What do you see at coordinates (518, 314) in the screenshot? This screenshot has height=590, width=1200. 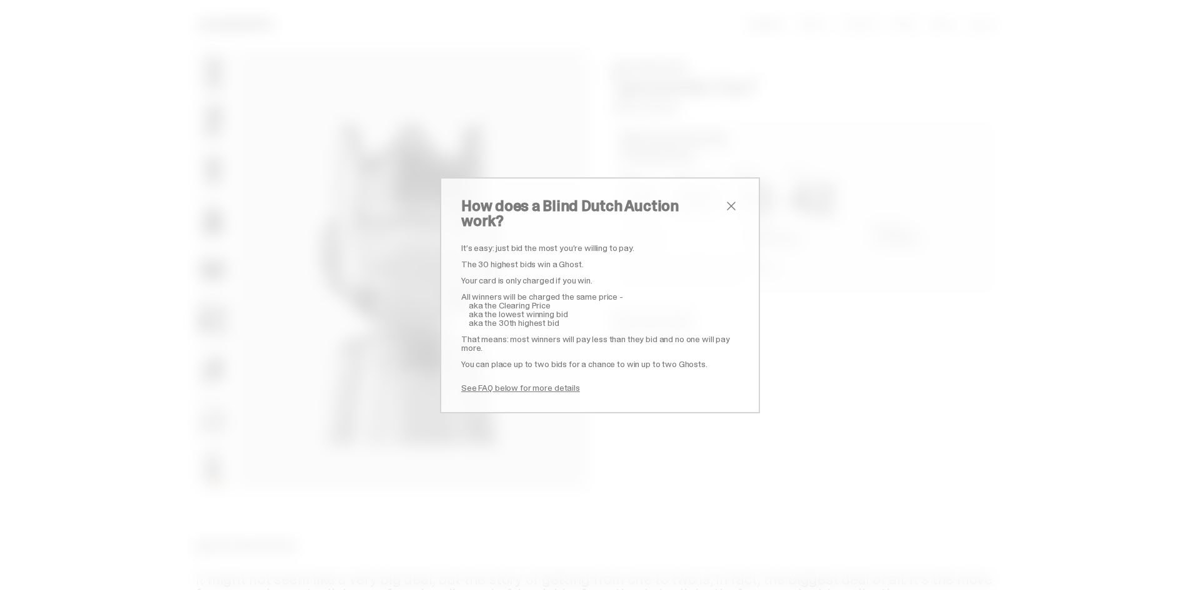 I see `span: aka the lowest winning bid` at bounding box center [518, 314].